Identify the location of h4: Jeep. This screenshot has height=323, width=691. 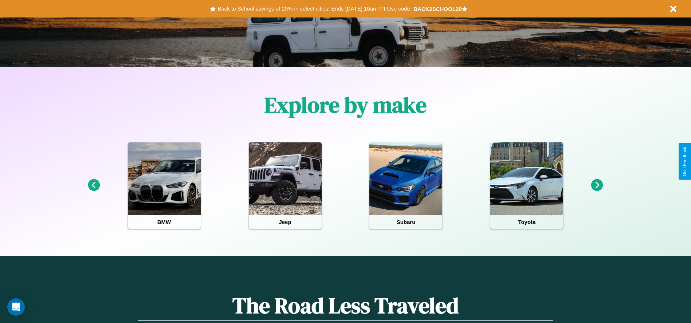
(285, 222).